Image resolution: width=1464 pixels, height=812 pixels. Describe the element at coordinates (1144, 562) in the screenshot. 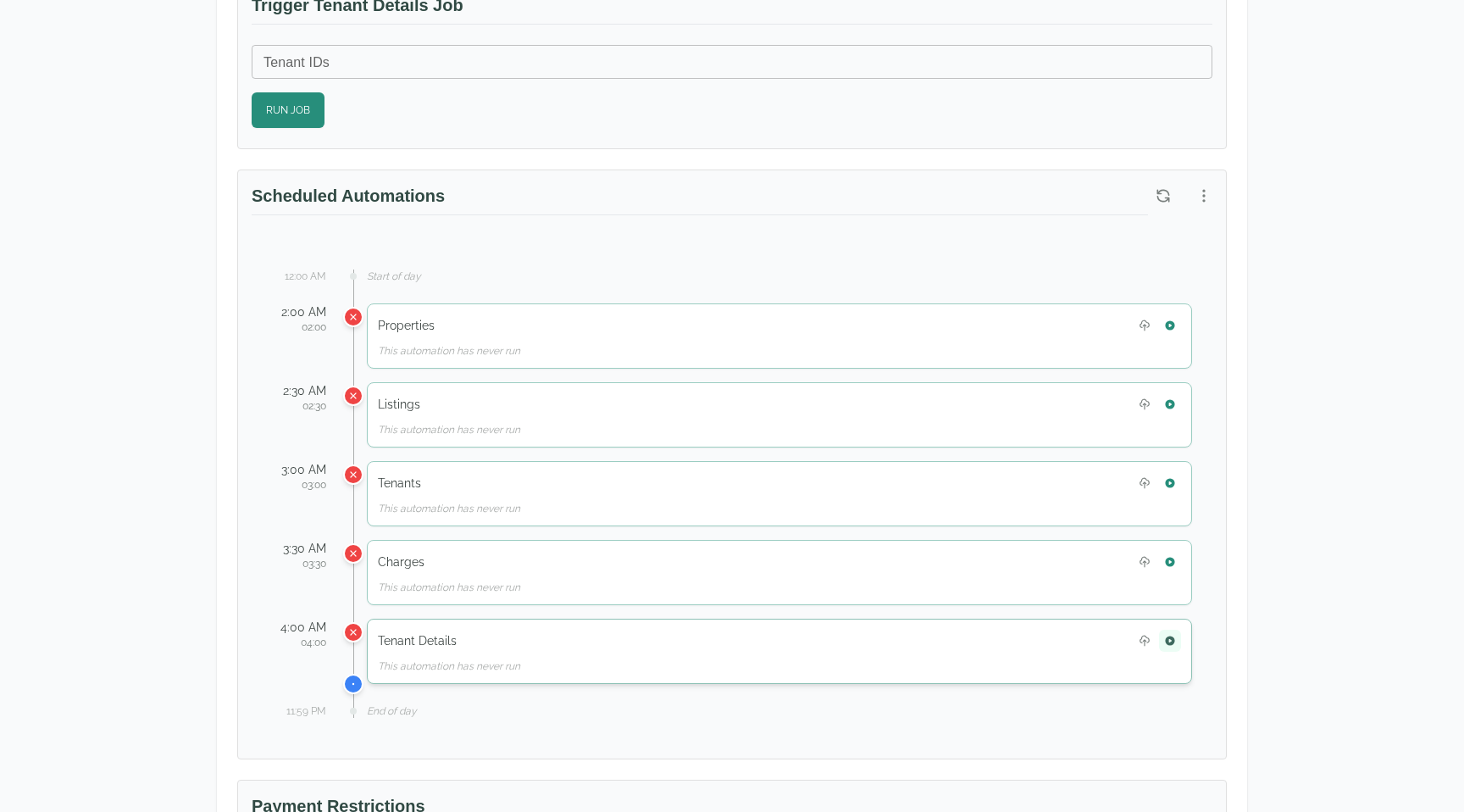

I see `button: Upload Charges file` at that location.